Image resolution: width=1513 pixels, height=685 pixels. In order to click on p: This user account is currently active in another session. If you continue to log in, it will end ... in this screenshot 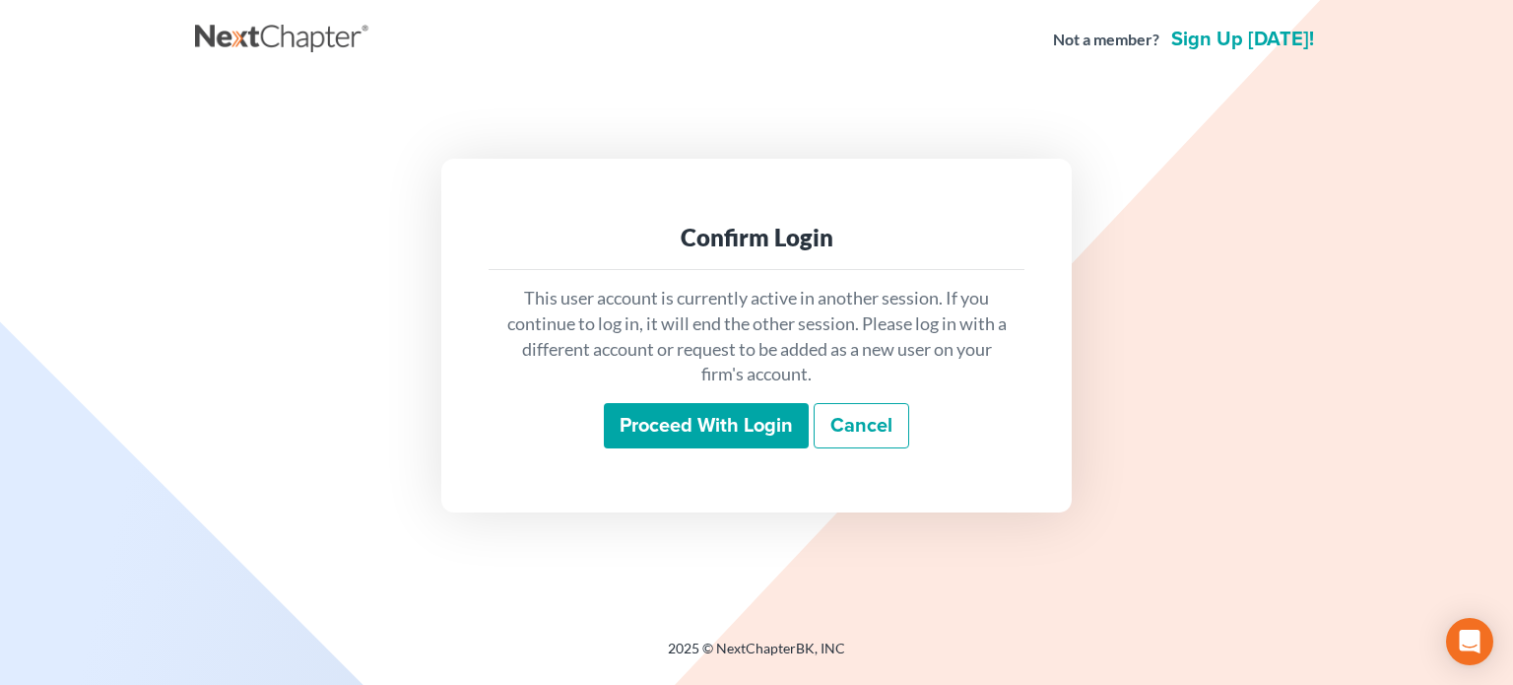, I will do `click(757, 336)`.